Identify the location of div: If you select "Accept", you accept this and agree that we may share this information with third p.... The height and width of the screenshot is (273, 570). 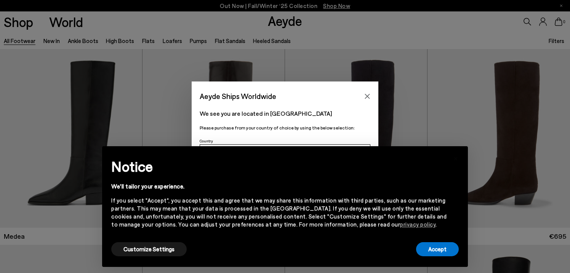
(279, 213).